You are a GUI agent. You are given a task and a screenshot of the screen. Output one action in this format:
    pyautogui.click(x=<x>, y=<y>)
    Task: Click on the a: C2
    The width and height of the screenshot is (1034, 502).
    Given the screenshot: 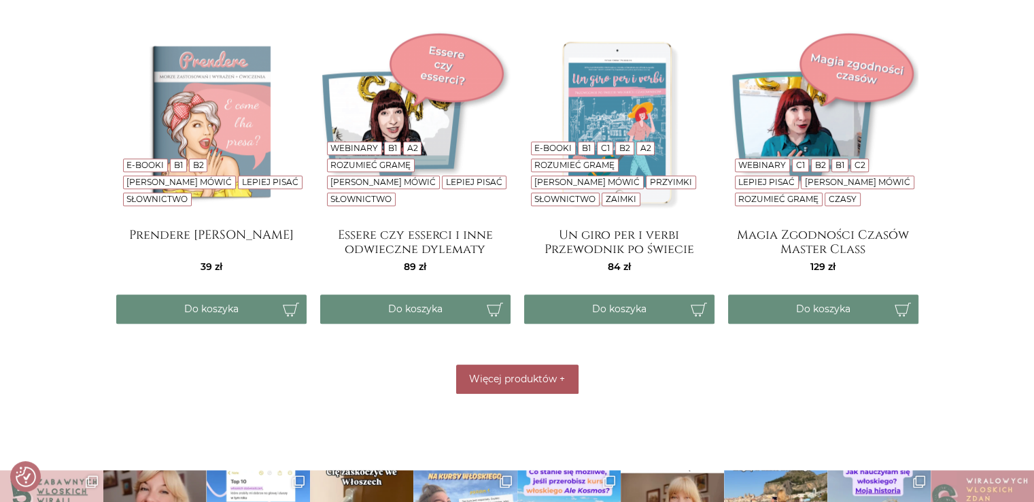 What is the action you would take?
    pyautogui.click(x=860, y=165)
    